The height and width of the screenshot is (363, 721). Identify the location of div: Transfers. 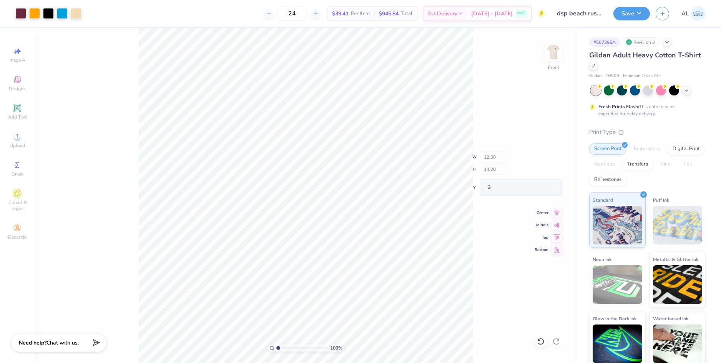
(638, 164).